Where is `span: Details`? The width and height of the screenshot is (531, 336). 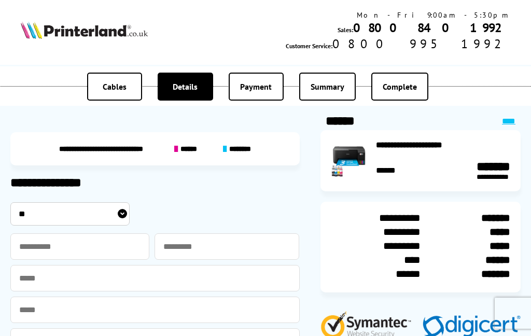 span: Details is located at coordinates (185, 87).